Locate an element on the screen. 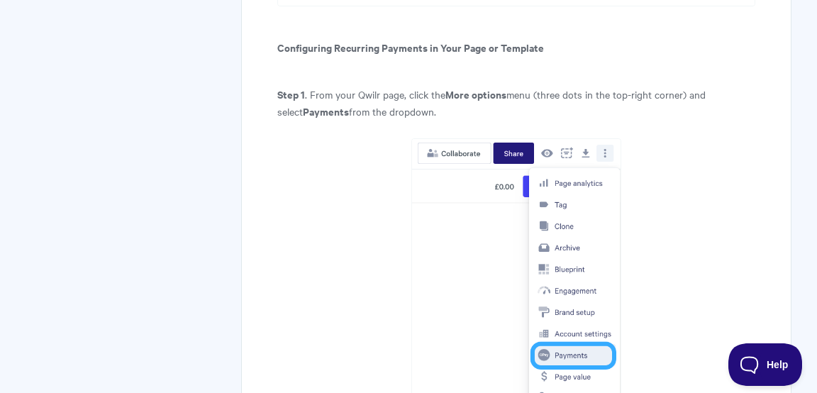 The width and height of the screenshot is (817, 393). b: Payments is located at coordinates (326, 111).